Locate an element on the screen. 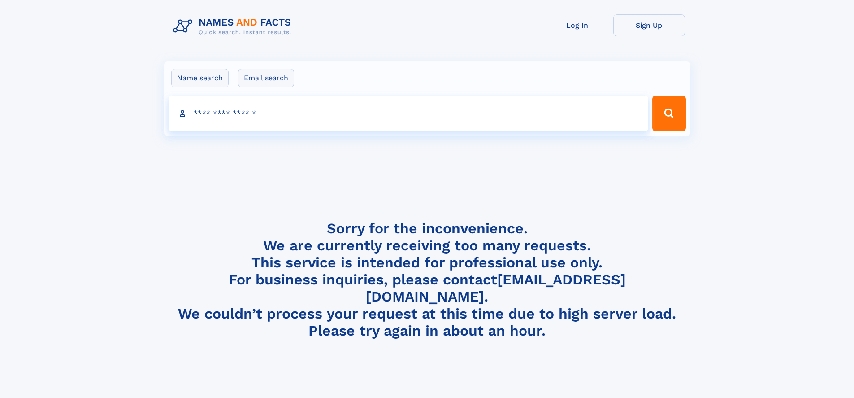 The width and height of the screenshot is (854, 398). h4: Sorry for the inconvenience. We are currently receiving too many requests. This service is intend... is located at coordinates (427, 279).